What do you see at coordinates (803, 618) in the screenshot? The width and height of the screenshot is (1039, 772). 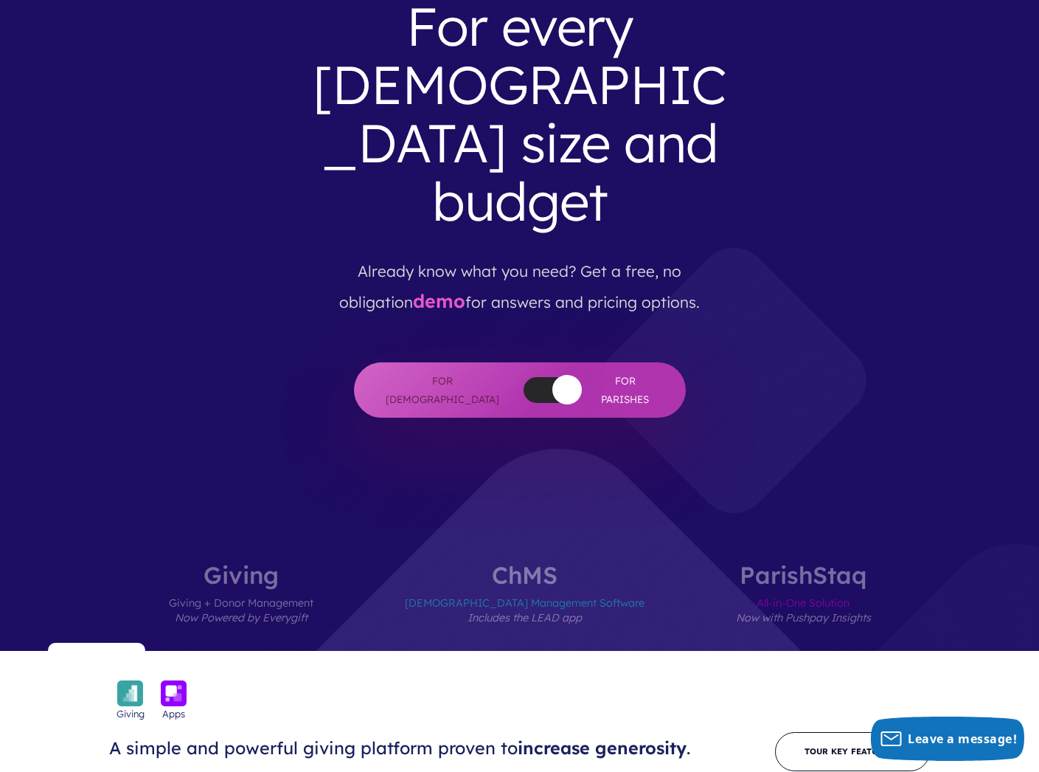 I see `span: All-in-One Solution` at bounding box center [803, 618].